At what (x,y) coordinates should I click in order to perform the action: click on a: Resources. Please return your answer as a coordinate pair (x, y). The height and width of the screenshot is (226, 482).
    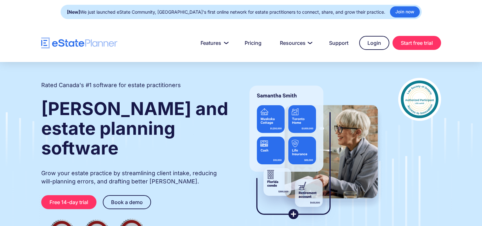
    Looking at the image, I should click on (295, 43).